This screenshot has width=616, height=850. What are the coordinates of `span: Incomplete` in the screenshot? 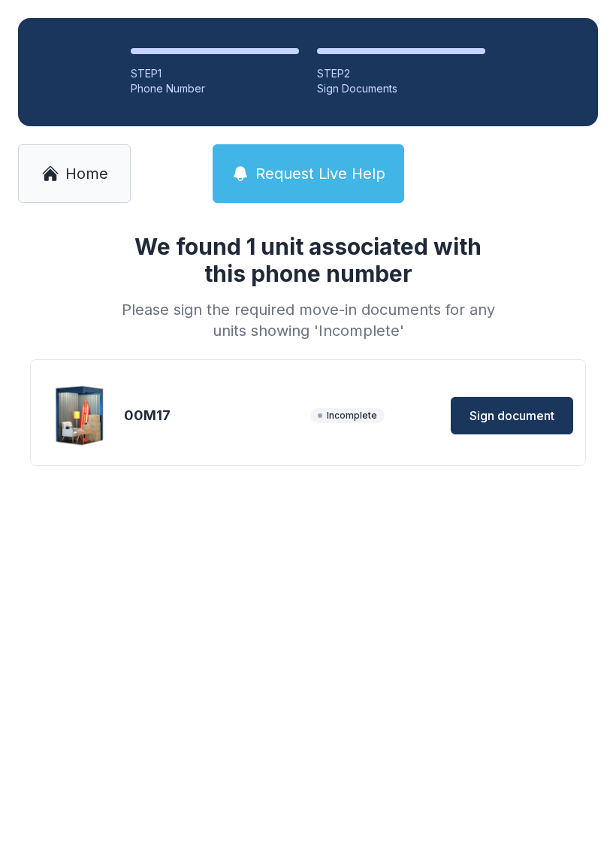 It's located at (347, 416).